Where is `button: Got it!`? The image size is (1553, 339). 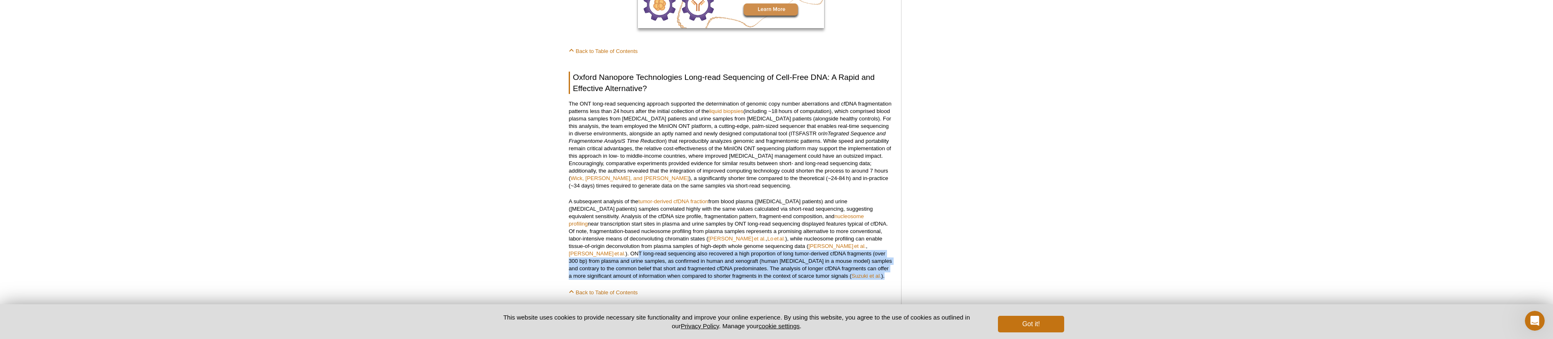 button: Got it! is located at coordinates (1031, 324).